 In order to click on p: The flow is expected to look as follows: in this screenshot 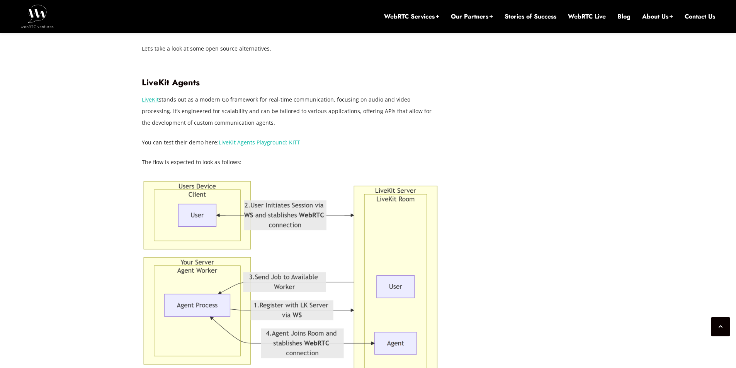, I will do `click(291, 162)`.